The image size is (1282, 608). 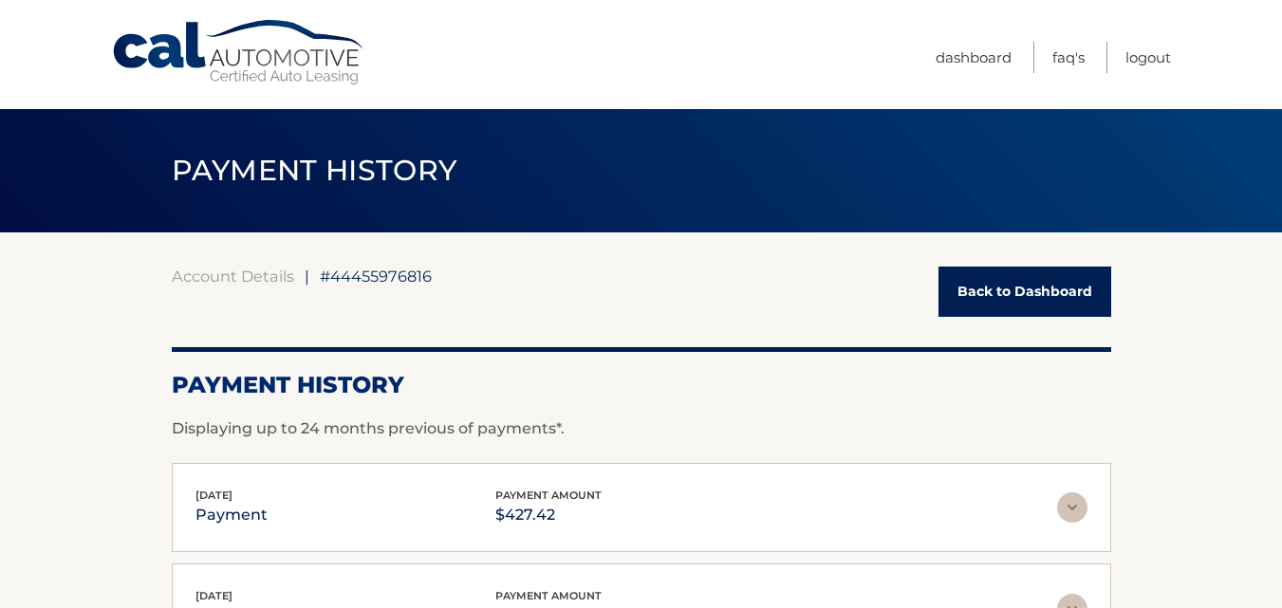 What do you see at coordinates (1068, 57) in the screenshot?
I see `a: FAQ's` at bounding box center [1068, 57].